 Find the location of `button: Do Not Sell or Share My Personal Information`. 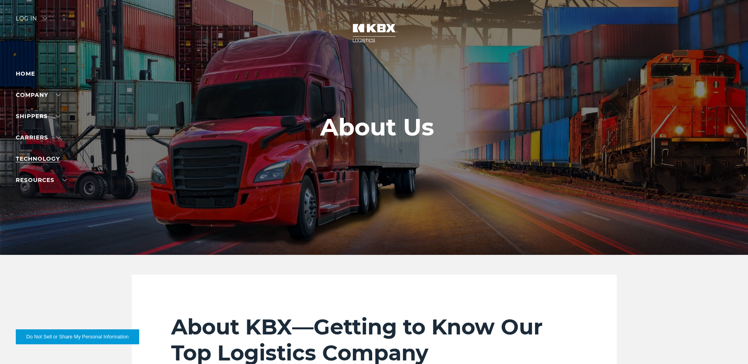

button: Do Not Sell or Share My Personal Information is located at coordinates (77, 337).